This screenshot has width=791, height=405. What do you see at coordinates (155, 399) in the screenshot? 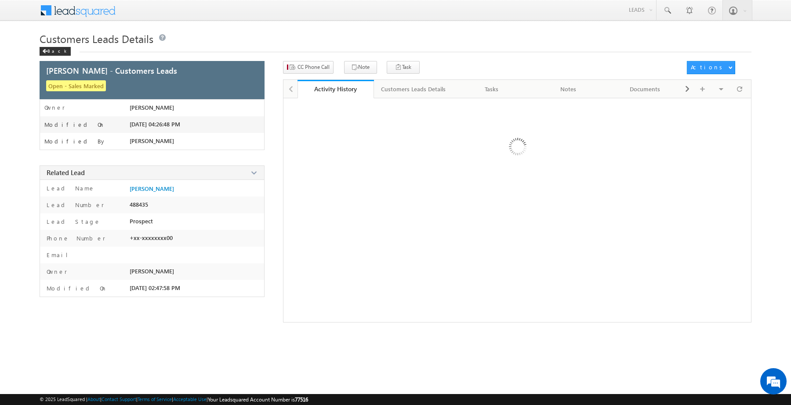
I see `a: Terms of Service` at bounding box center [155, 399].